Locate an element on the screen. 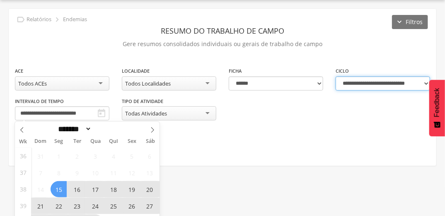 The height and width of the screenshot is (216, 445). div: Todos Localidades is located at coordinates (148, 83).